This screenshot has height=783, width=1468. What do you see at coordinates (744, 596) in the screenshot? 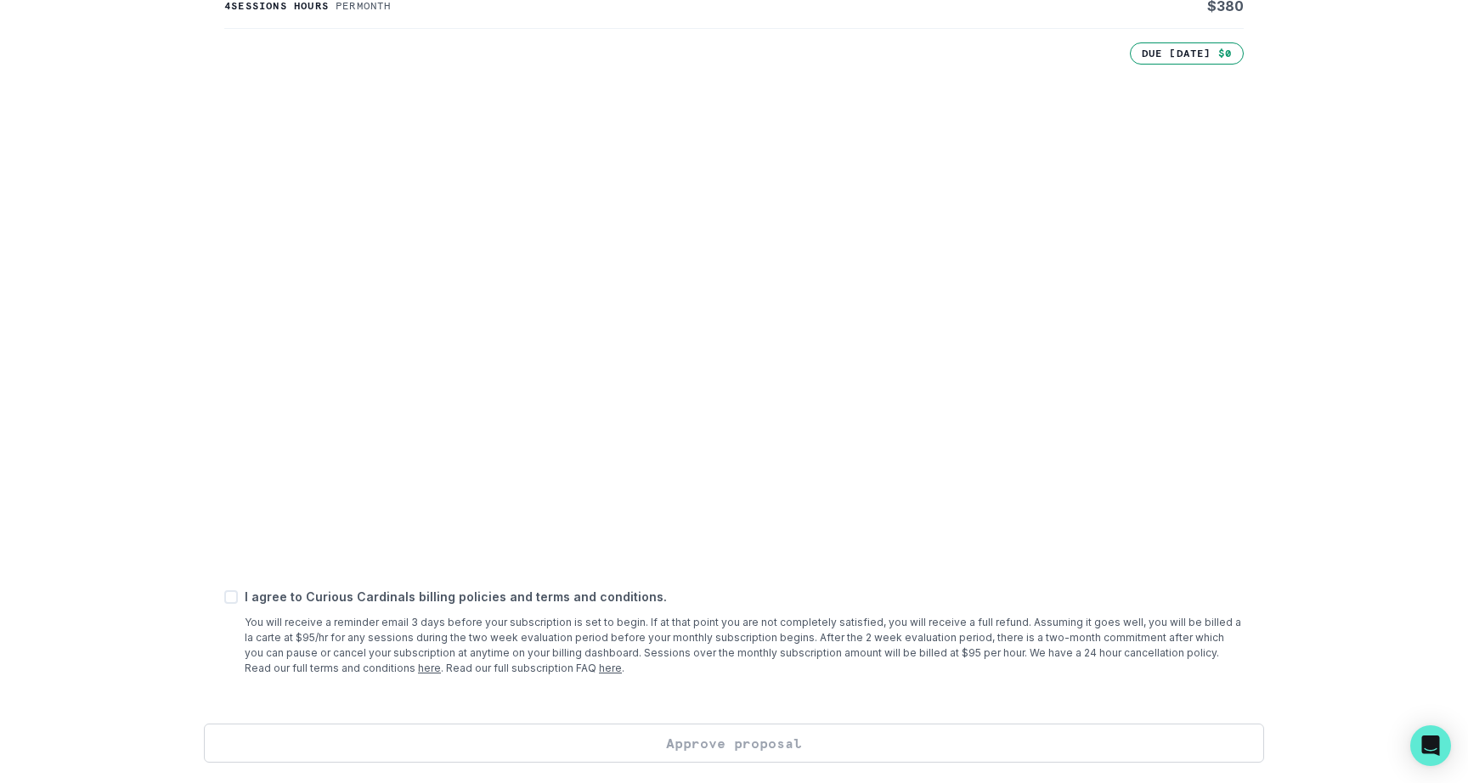
I see `p: I agree to Curious Cardinals billing policies and terms and conditions.` at bounding box center [744, 596].